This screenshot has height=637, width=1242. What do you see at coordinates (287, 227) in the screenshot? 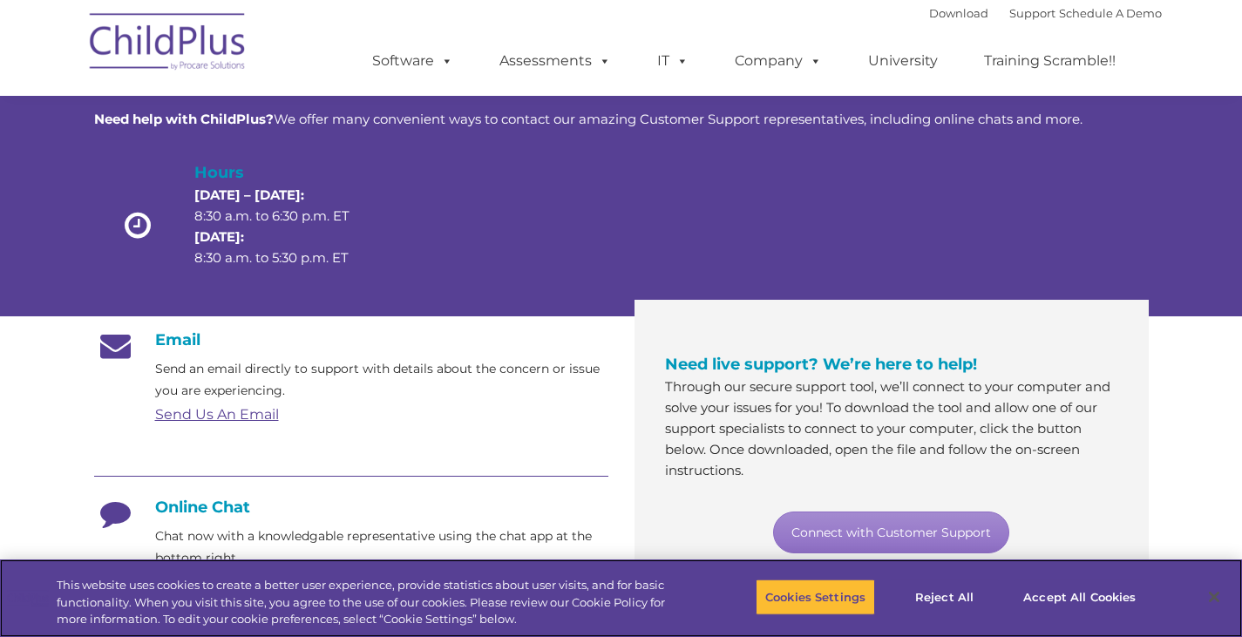
I see `p: 8:30 a.m. to 6:30 p.m. ET 8:30 a.m. to 5:30 p.m. ET` at bounding box center [287, 227].